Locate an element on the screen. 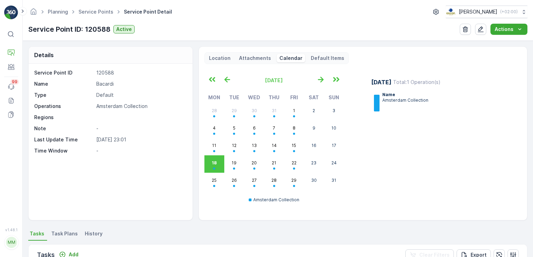 This screenshot has width=533, height=257. button: August 27, 2025 is located at coordinates (254, 182).